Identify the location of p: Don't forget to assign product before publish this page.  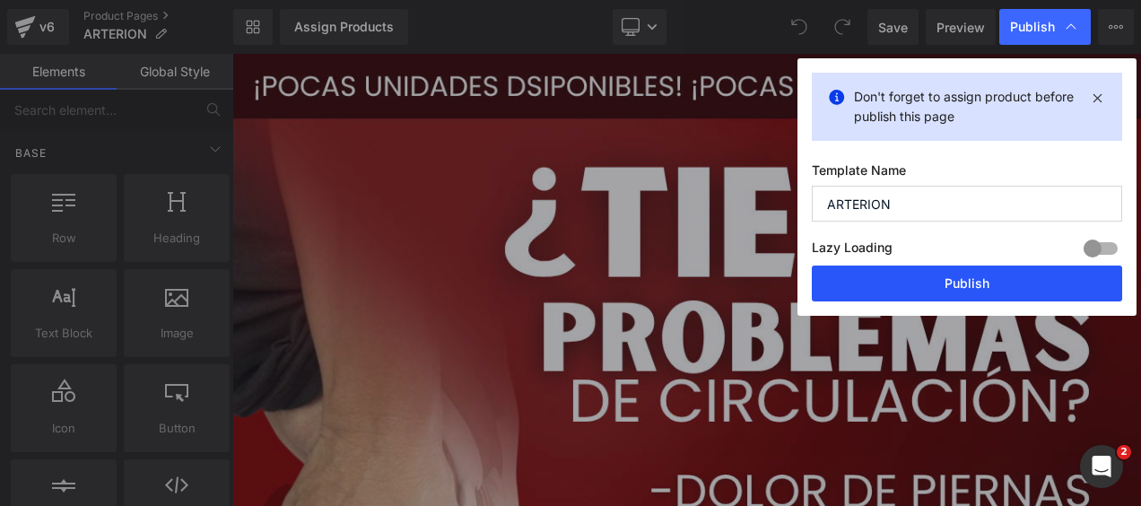
(967, 107).